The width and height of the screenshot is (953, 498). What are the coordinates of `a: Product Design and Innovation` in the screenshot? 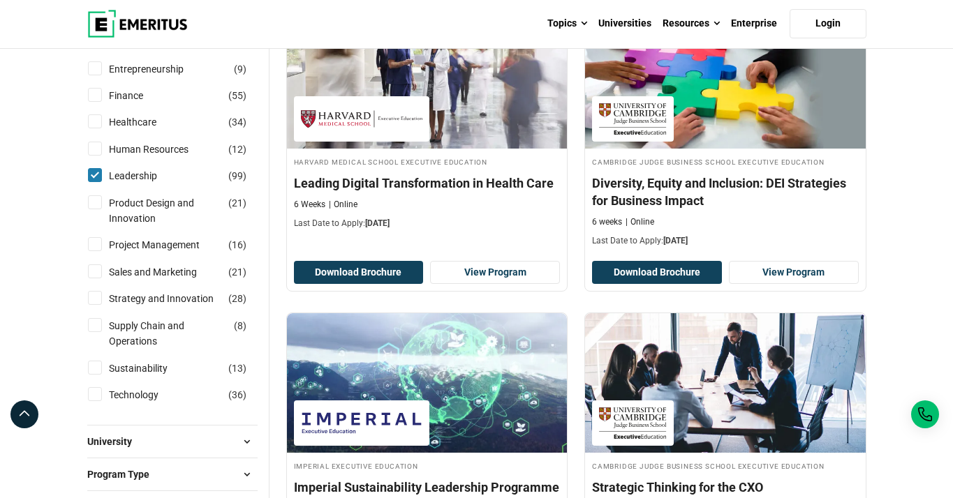 It's located at (182, 211).